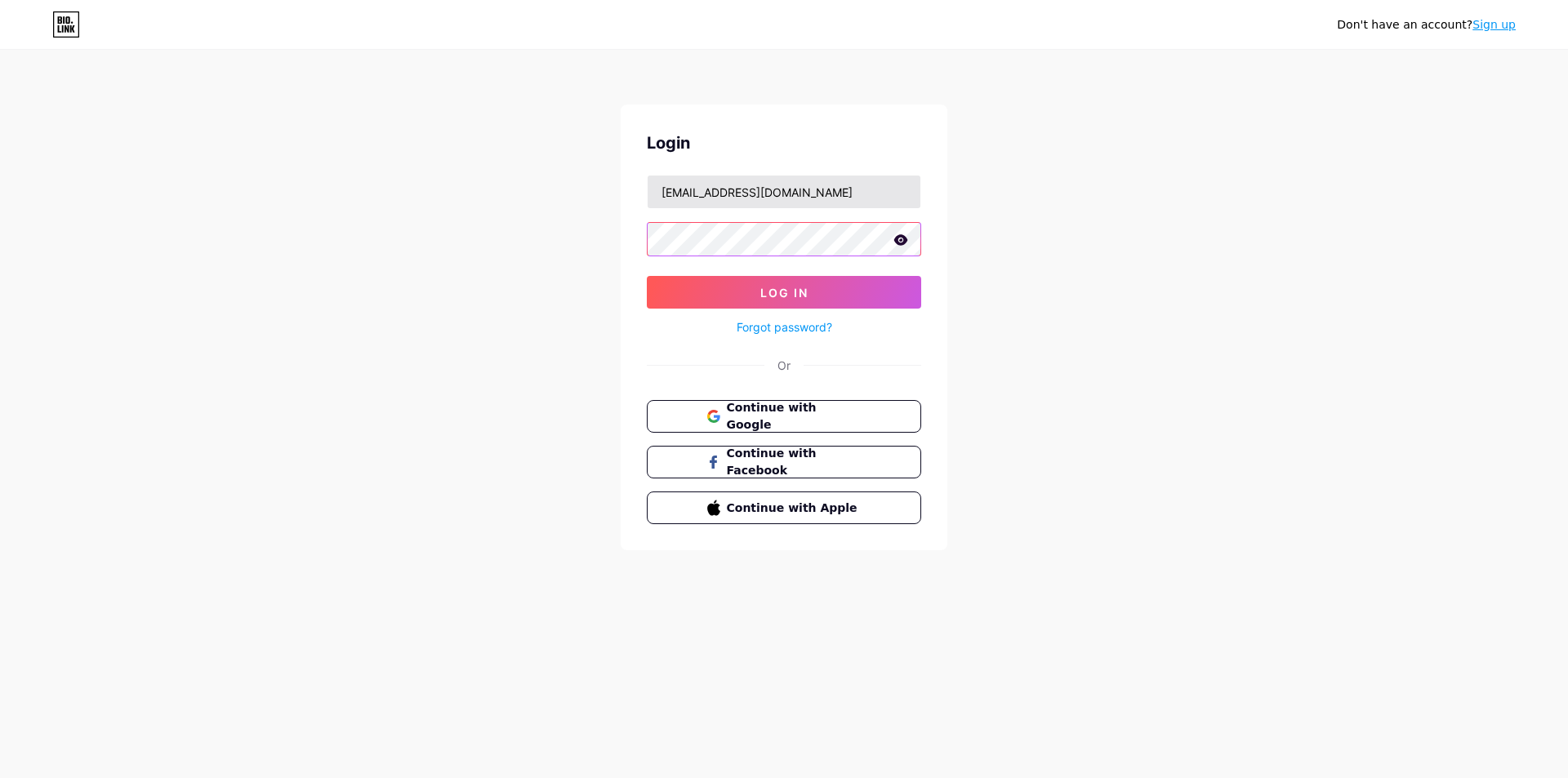  I want to click on span: Continue with Apple, so click(794, 508).